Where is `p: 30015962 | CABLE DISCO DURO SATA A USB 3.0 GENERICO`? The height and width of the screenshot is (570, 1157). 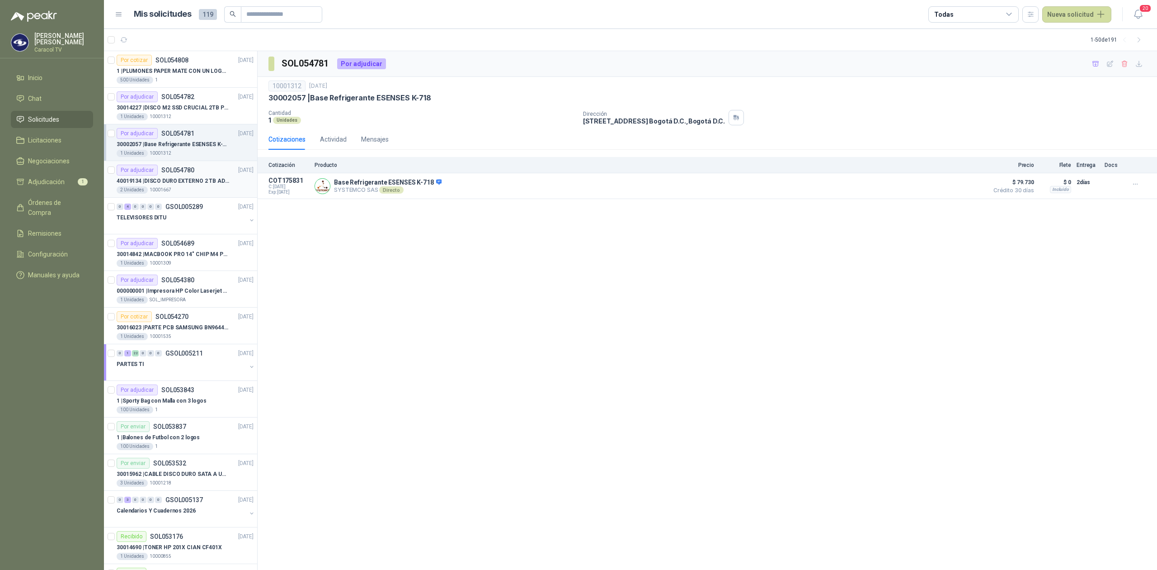
p: 30015962 | CABLE DISCO DURO SATA A USB 3.0 GENERICO is located at coordinates (173, 474).